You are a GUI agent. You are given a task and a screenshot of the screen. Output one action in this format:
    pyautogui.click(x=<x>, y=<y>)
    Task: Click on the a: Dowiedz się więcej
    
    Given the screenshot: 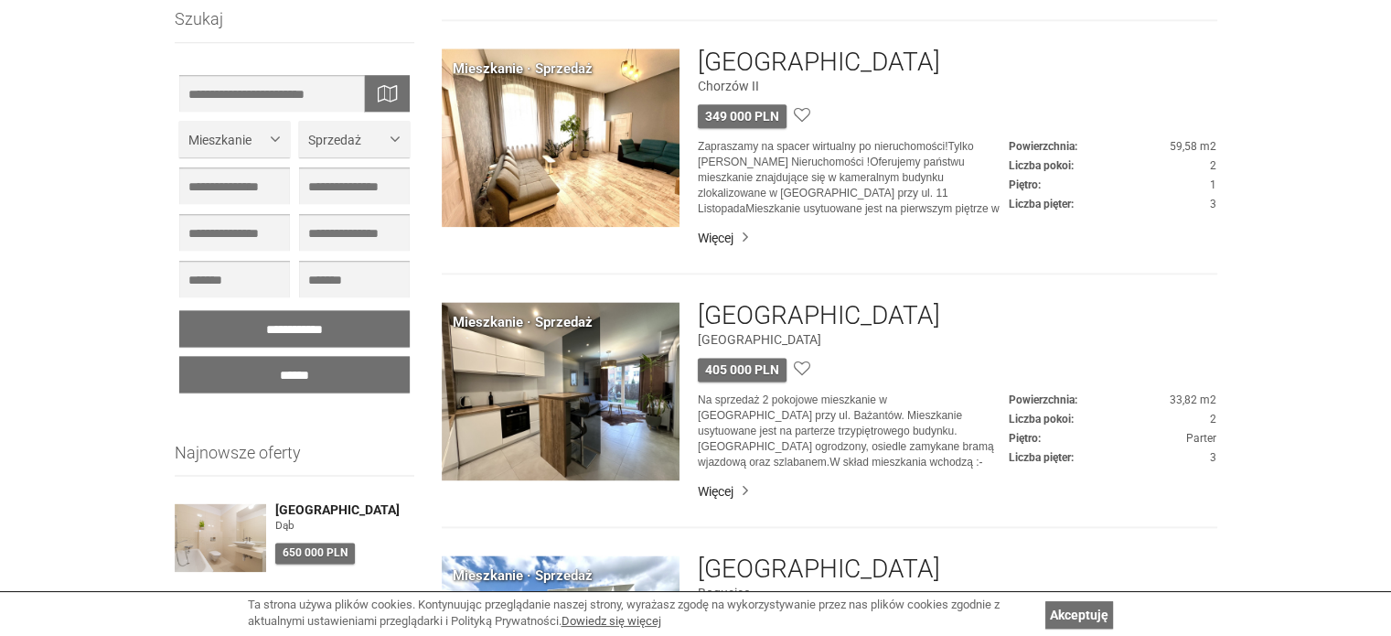 What is the action you would take?
    pyautogui.click(x=611, y=620)
    